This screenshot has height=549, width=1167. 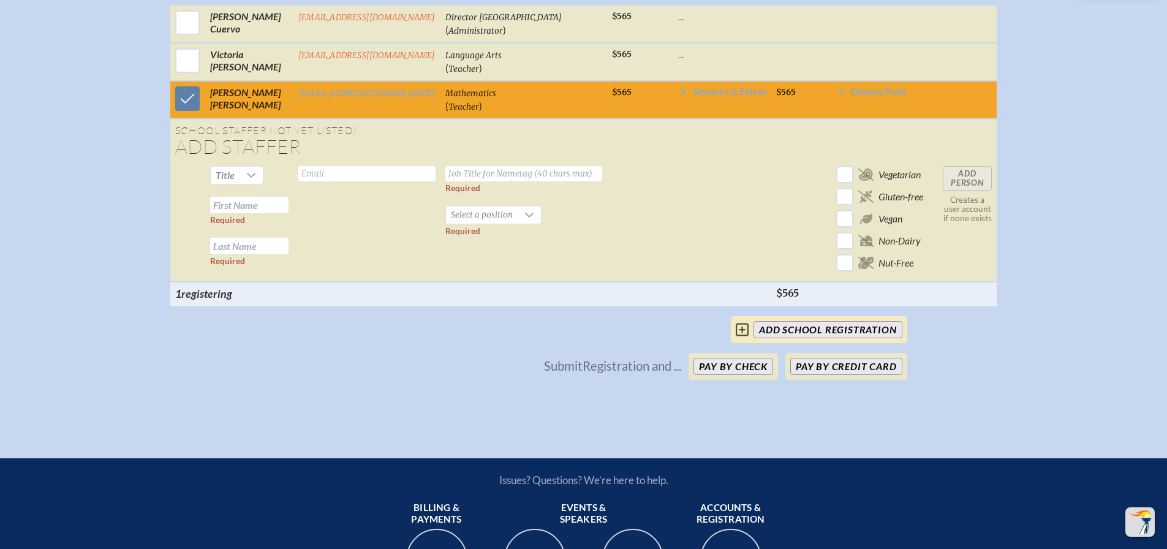 What do you see at coordinates (899, 175) in the screenshot?
I see `span: Vegetarian` at bounding box center [899, 175].